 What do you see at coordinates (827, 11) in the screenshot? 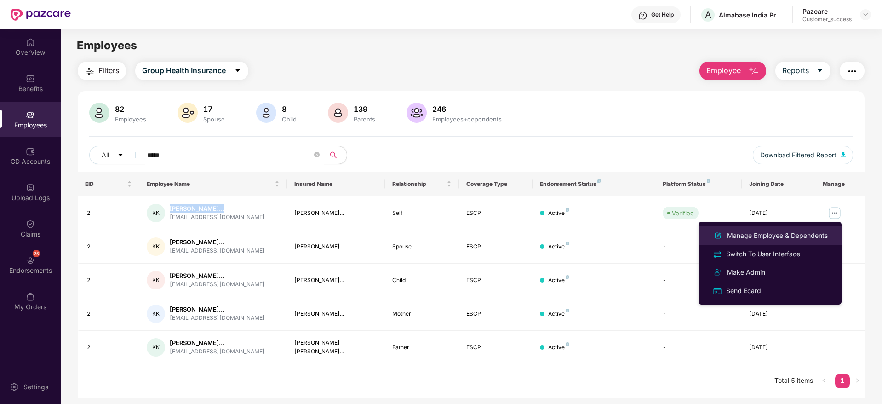
I see `div: Pazcare` at bounding box center [827, 11].